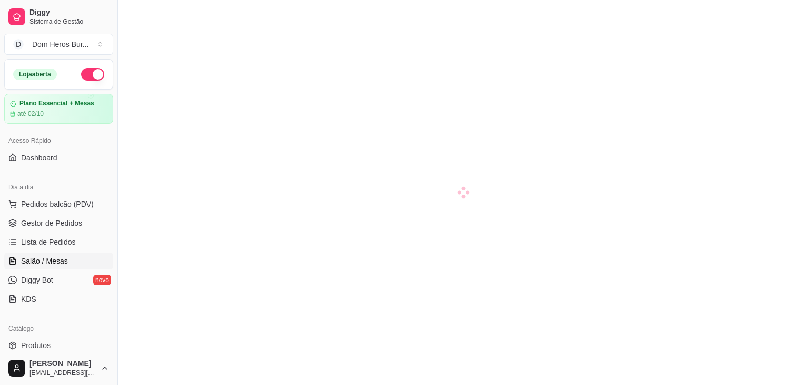  Describe the element at coordinates (58, 280) in the screenshot. I see `a: Diggy Botnovo` at that location.